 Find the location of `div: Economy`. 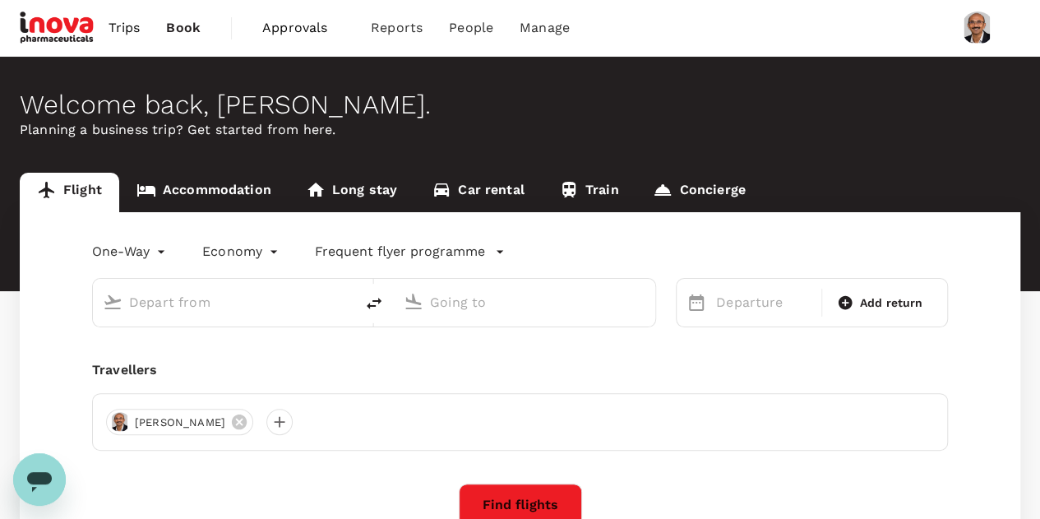

div: Economy is located at coordinates (242, 252).